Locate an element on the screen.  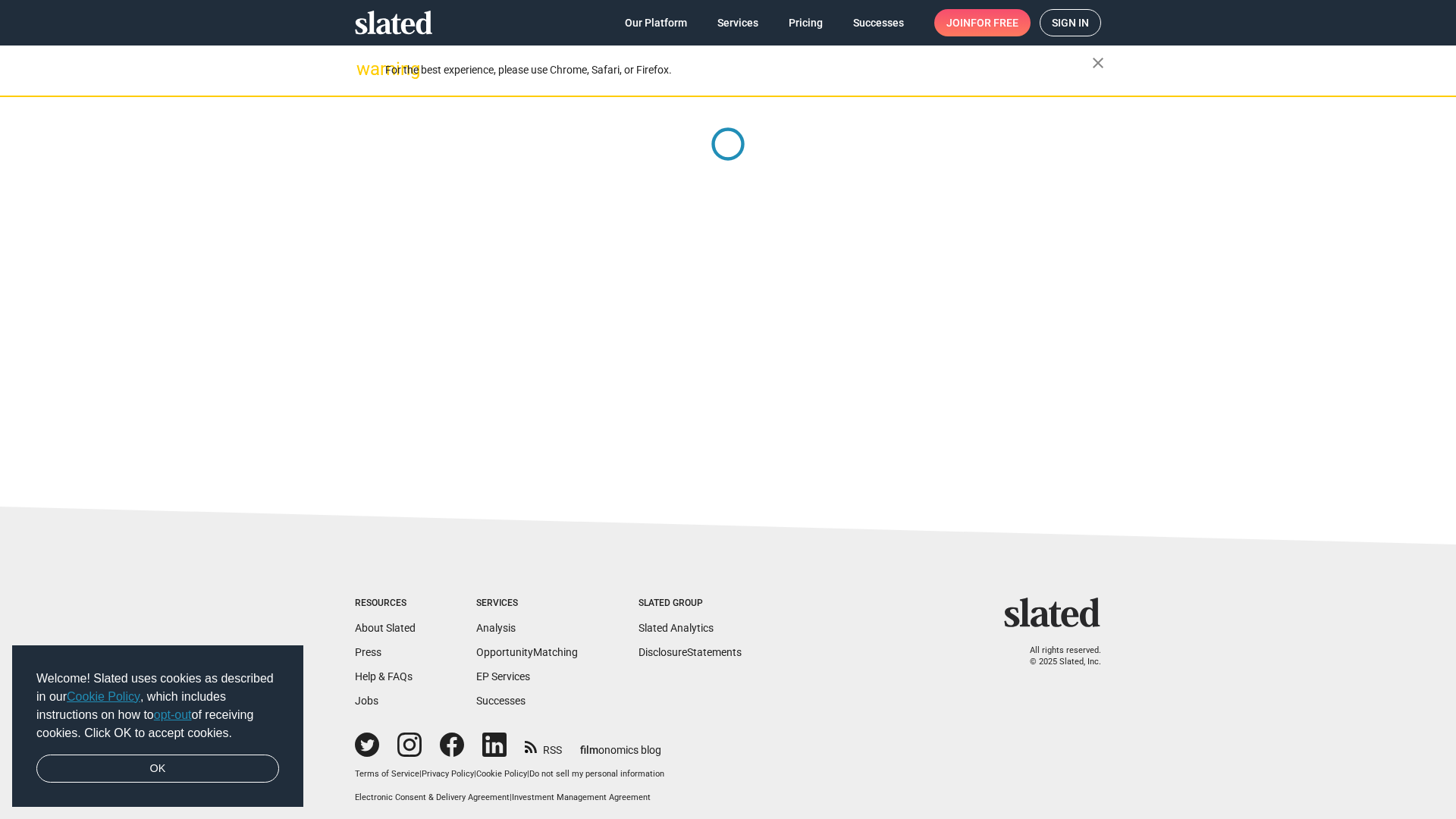
span: Welcome! Slated uses cookies as described in our , which includes instructions on how to of recei... is located at coordinates (157, 707).